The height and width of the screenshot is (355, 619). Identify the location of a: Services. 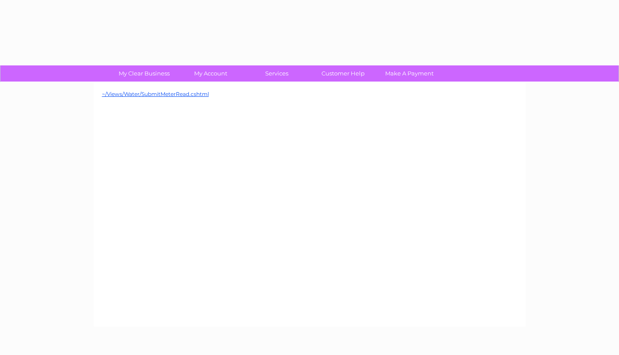
(276, 73).